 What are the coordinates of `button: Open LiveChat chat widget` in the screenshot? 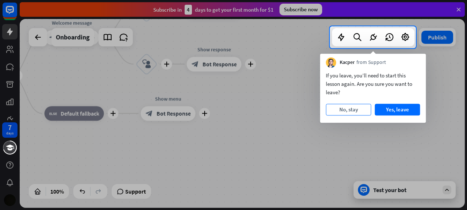 It's located at (17, 14).